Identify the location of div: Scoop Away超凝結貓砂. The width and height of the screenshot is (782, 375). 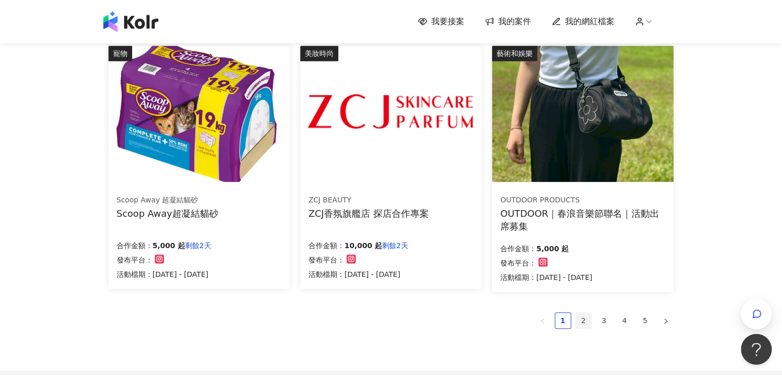
(168, 213).